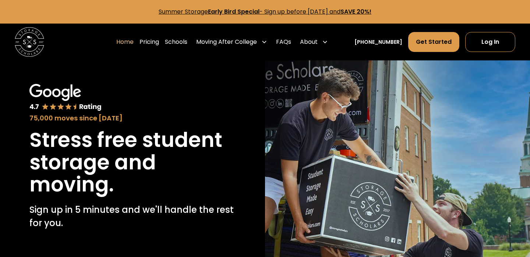 The width and height of the screenshot is (530, 257). I want to click on a: Schools, so click(176, 42).